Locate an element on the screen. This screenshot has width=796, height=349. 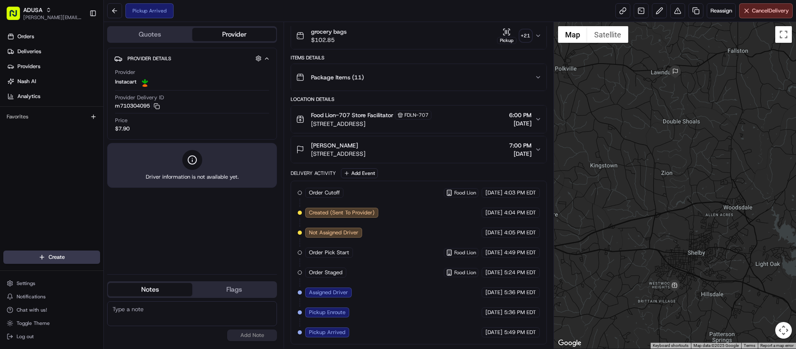
div: Favorites is located at coordinates (52, 117).